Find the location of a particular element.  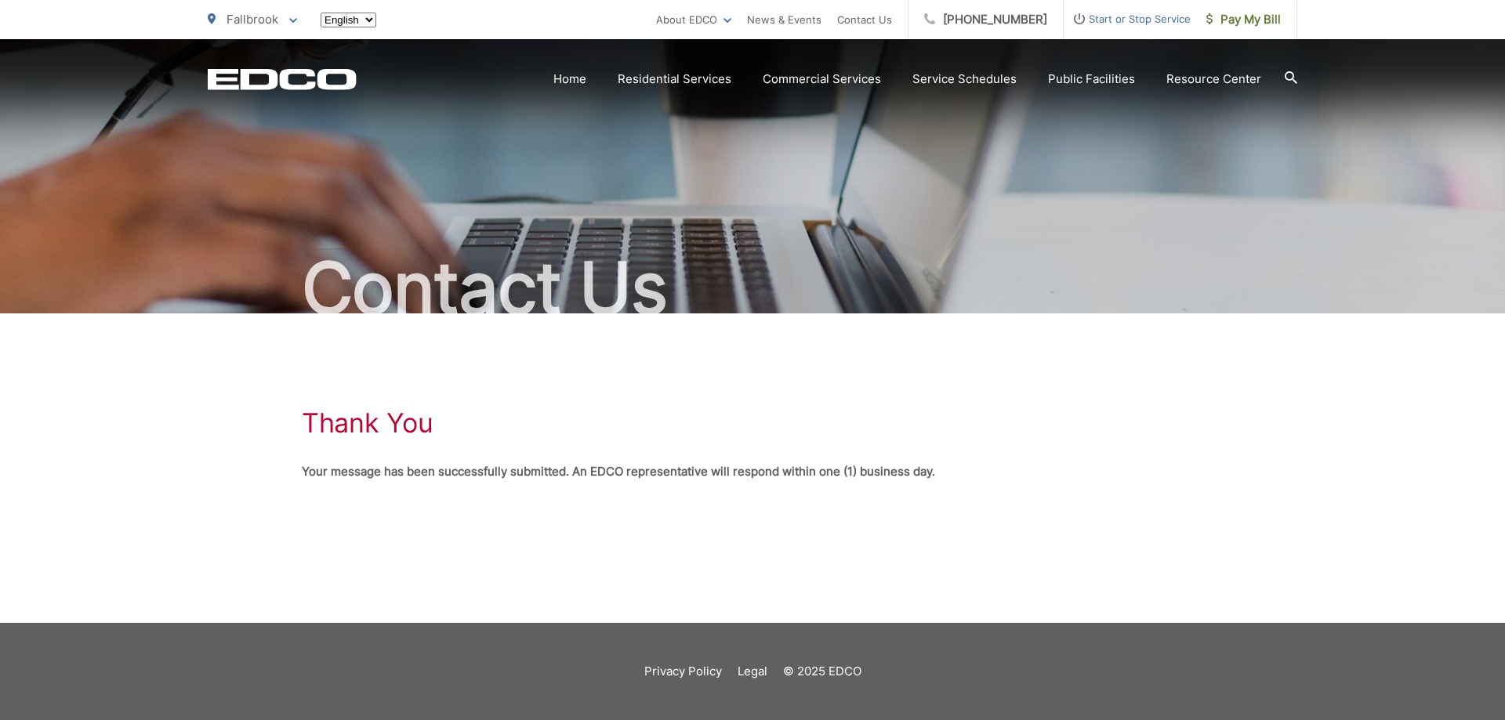

a: Contact Us is located at coordinates (865, 20).